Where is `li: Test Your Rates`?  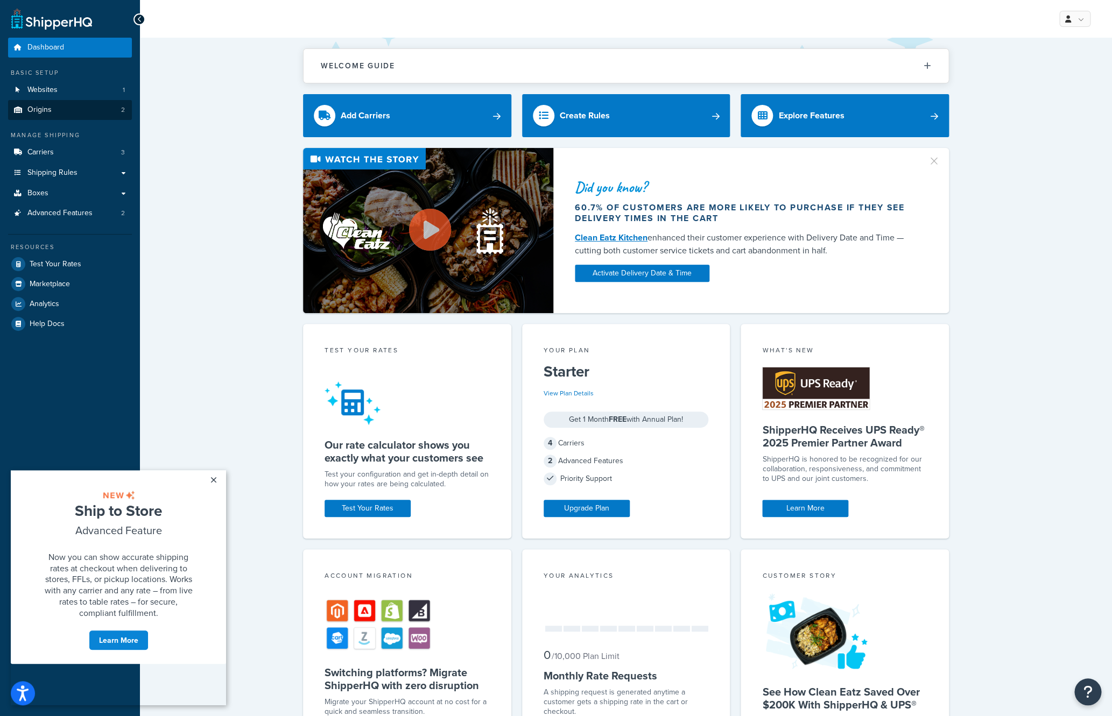
li: Test Your Rates is located at coordinates (70, 264).